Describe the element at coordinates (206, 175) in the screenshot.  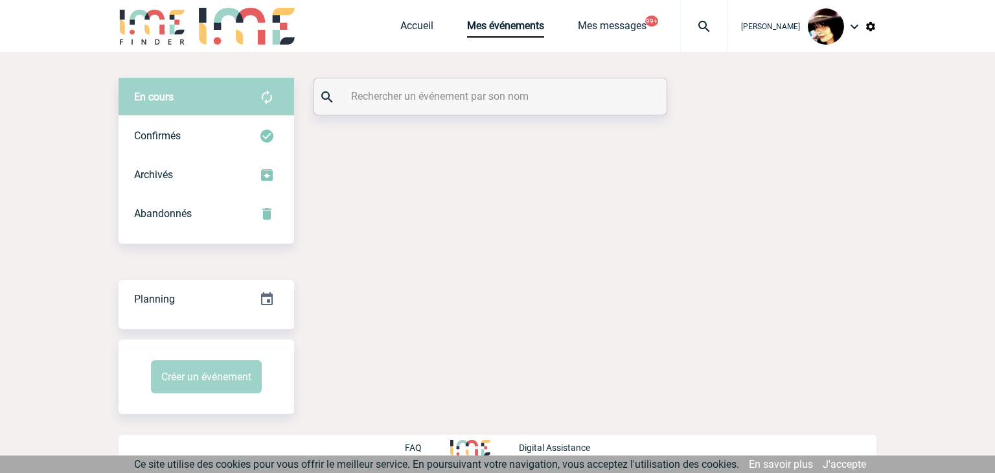
I see `div: Retrouvez ici tous les événements que vous avez décidé d'archiver` at that location.